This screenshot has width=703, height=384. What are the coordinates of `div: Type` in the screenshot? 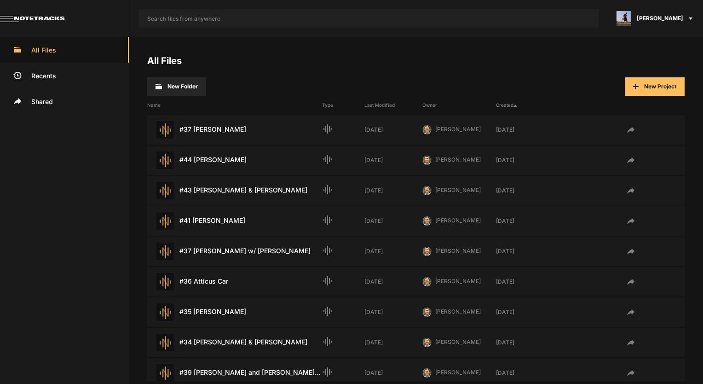 It's located at (343, 105).